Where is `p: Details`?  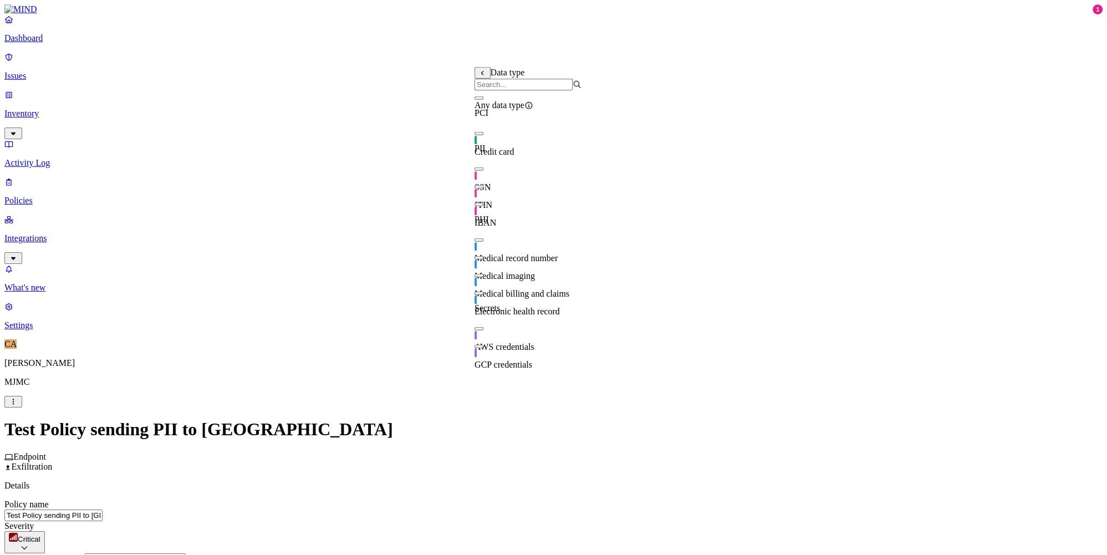
p: Details is located at coordinates (553, 486).